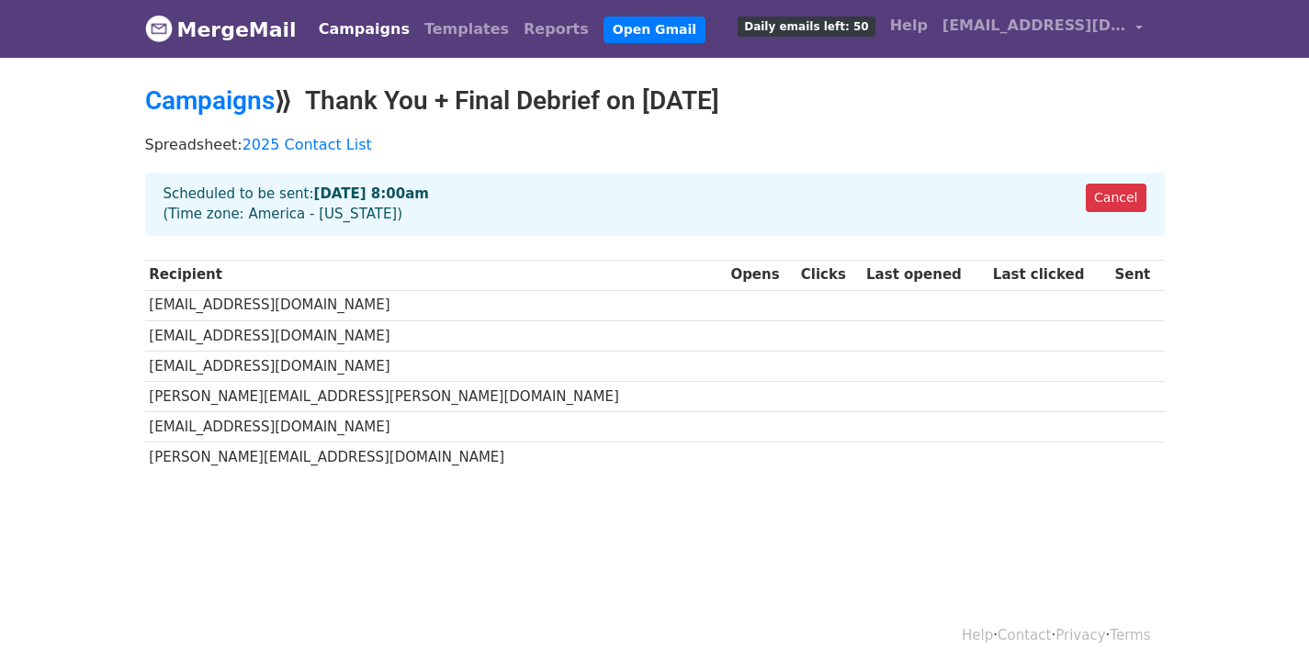 The height and width of the screenshot is (671, 1309). Describe the element at coordinates (1130, 636) in the screenshot. I see `a: Terms` at that location.